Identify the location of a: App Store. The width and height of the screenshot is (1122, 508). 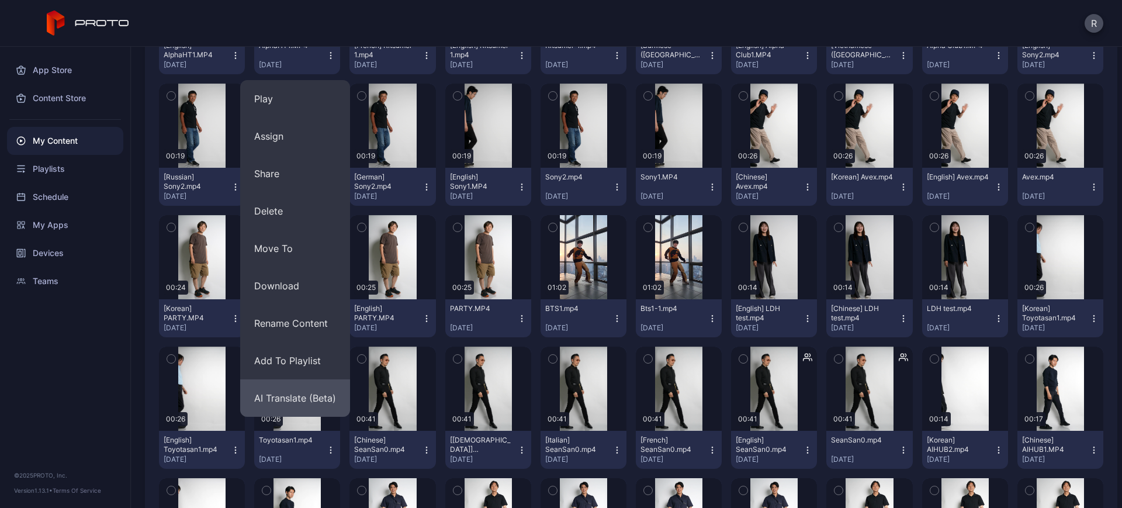
(65, 70).